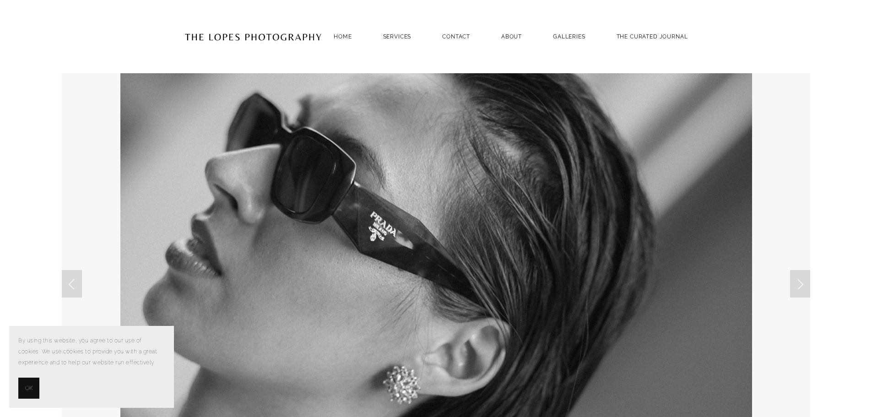 This screenshot has height=417, width=872. Describe the element at coordinates (29, 388) in the screenshot. I see `span: OK` at that location.